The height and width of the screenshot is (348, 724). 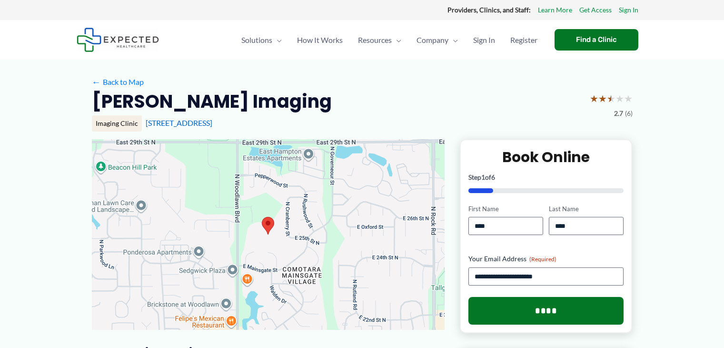 I want to click on label: Your Email Address, so click(x=546, y=259).